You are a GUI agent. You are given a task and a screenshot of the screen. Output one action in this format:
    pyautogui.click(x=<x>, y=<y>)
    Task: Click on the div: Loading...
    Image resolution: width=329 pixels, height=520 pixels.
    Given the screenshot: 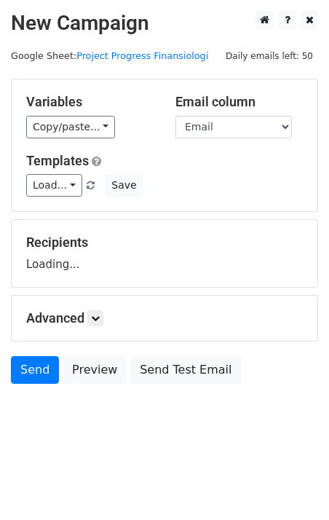 What is the action you would take?
    pyautogui.click(x=165, y=254)
    